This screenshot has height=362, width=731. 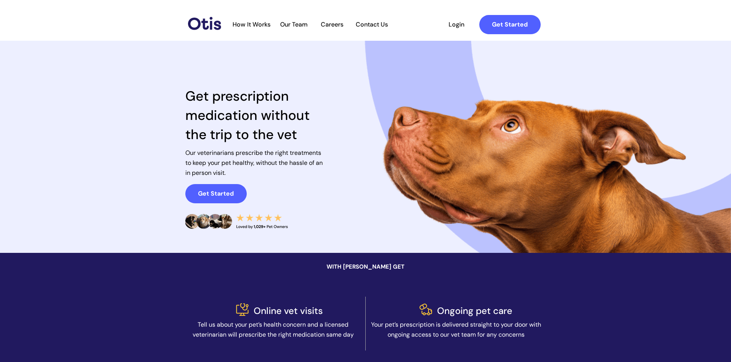 What do you see at coordinates (372, 24) in the screenshot?
I see `span: Contact Us` at bounding box center [372, 24].